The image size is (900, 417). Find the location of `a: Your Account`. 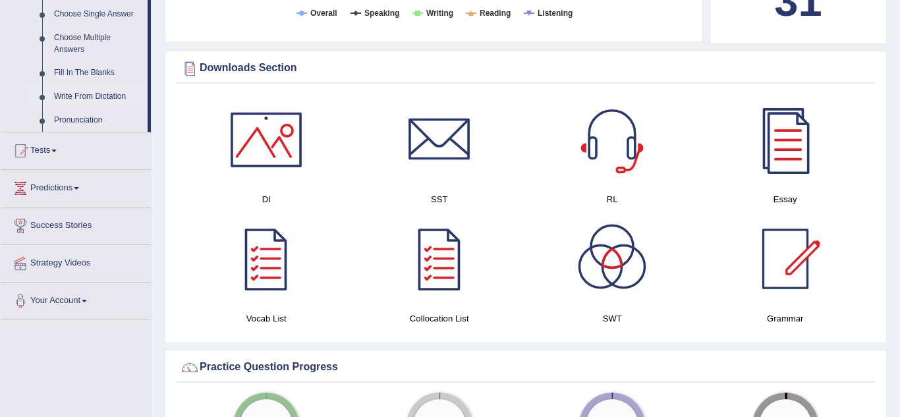

a: Your Account is located at coordinates (76, 299).